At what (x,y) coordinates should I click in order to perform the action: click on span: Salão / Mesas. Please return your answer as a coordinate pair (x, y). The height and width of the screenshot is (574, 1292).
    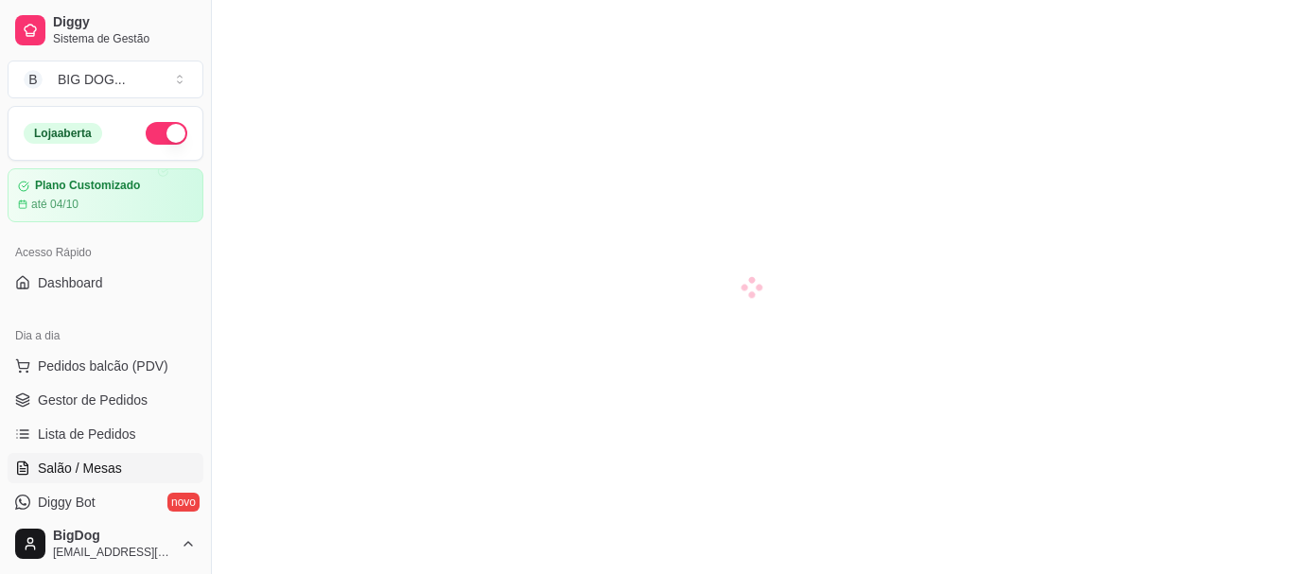
    Looking at the image, I should click on (79, 468).